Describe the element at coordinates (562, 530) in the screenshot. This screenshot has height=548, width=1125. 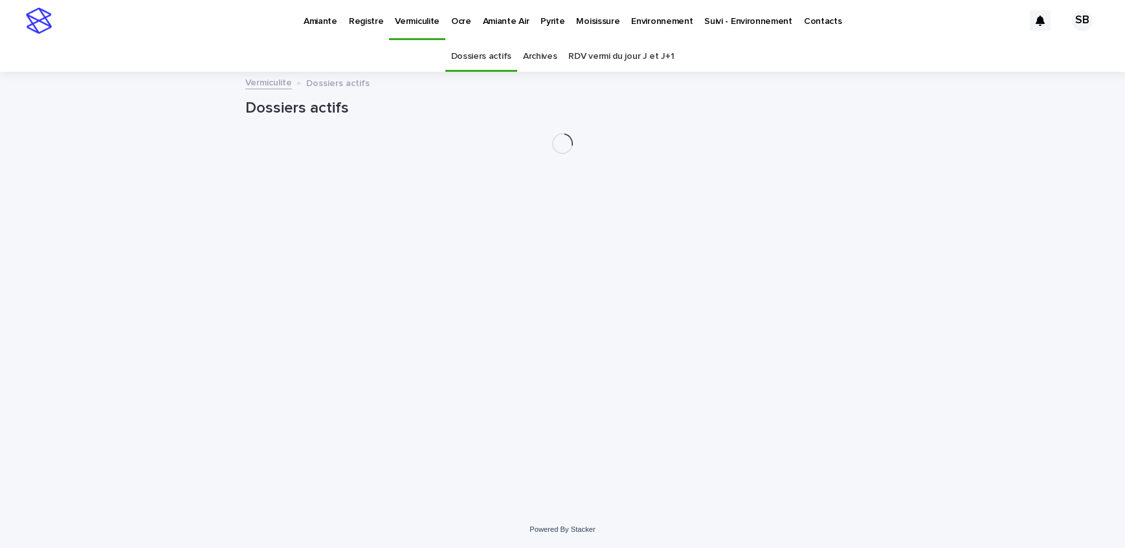
I see `a: Powered By Stacker` at that location.